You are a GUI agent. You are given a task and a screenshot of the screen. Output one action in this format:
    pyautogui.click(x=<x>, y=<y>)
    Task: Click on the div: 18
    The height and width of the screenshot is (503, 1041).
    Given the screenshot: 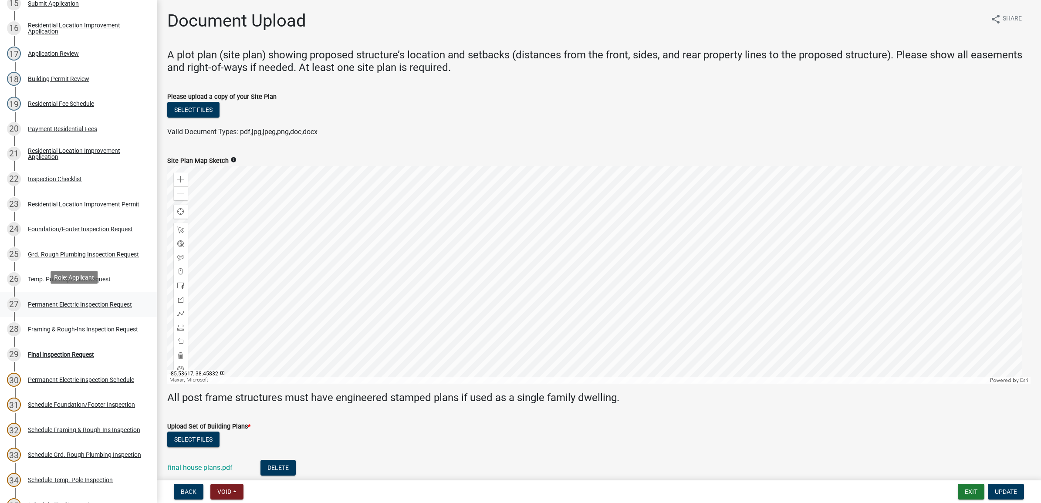 What is the action you would take?
    pyautogui.click(x=14, y=79)
    